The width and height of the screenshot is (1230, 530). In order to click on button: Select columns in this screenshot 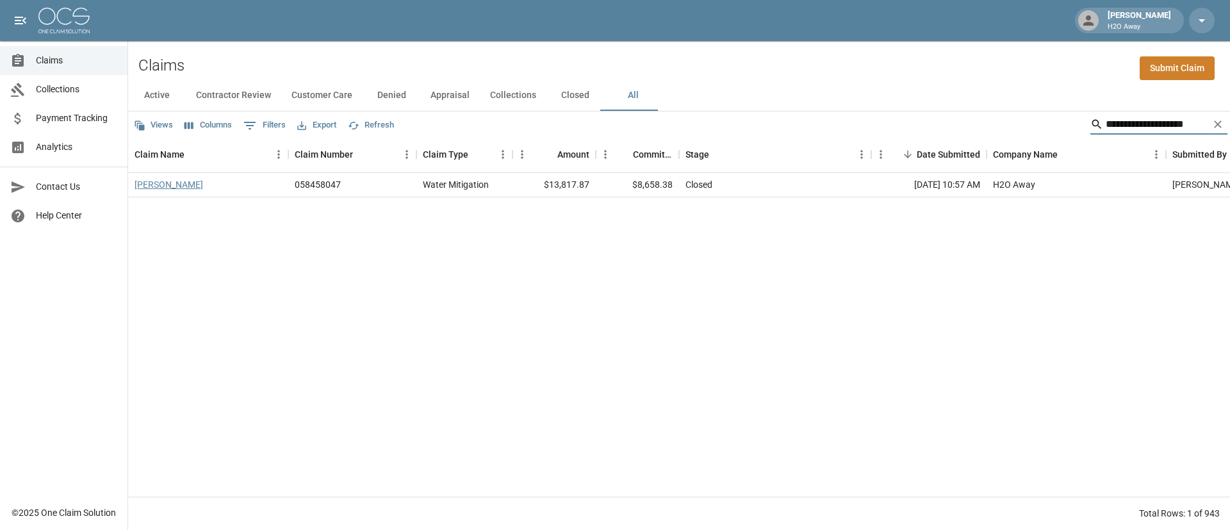, I will do `click(208, 125)`.